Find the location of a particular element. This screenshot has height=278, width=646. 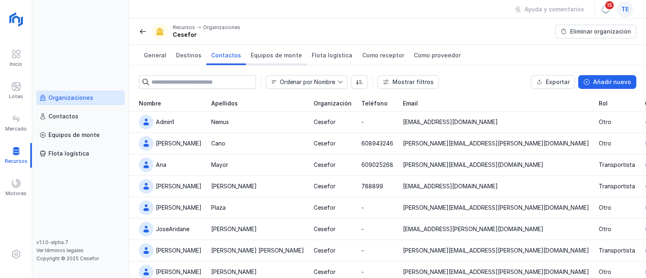

span: Email is located at coordinates (410, 103).